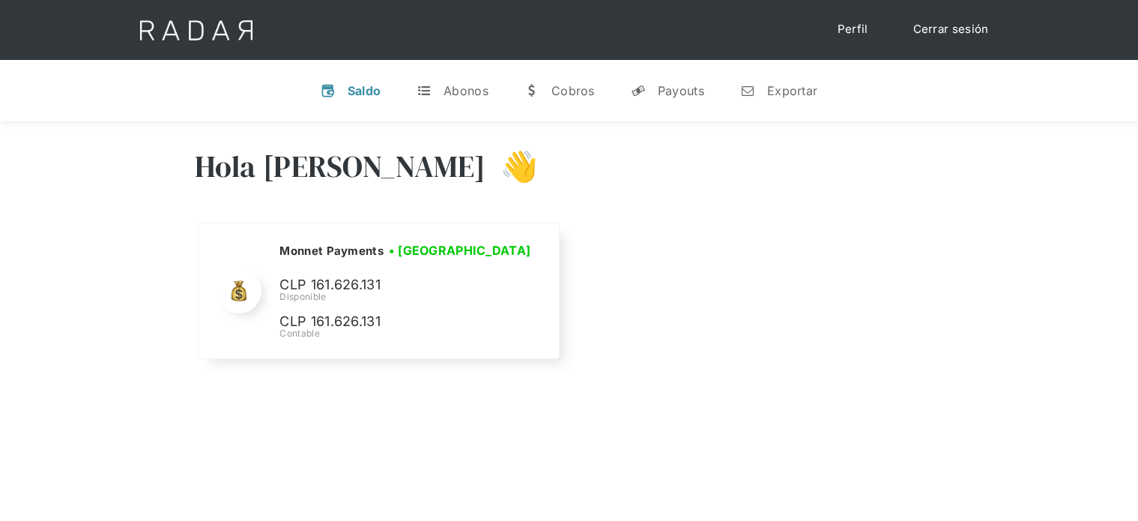 The image size is (1138, 521). Describe the element at coordinates (747, 91) in the screenshot. I see `div: n` at that location.